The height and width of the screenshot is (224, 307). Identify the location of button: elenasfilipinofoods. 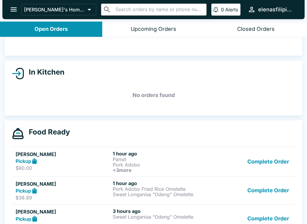
(272, 9).